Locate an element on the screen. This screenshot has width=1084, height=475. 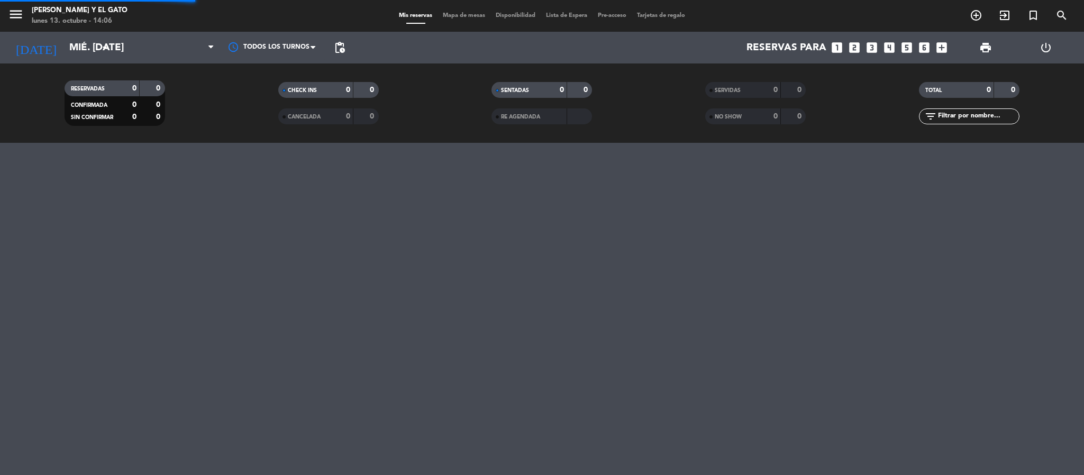
span: NO SHOW is located at coordinates (728, 117).